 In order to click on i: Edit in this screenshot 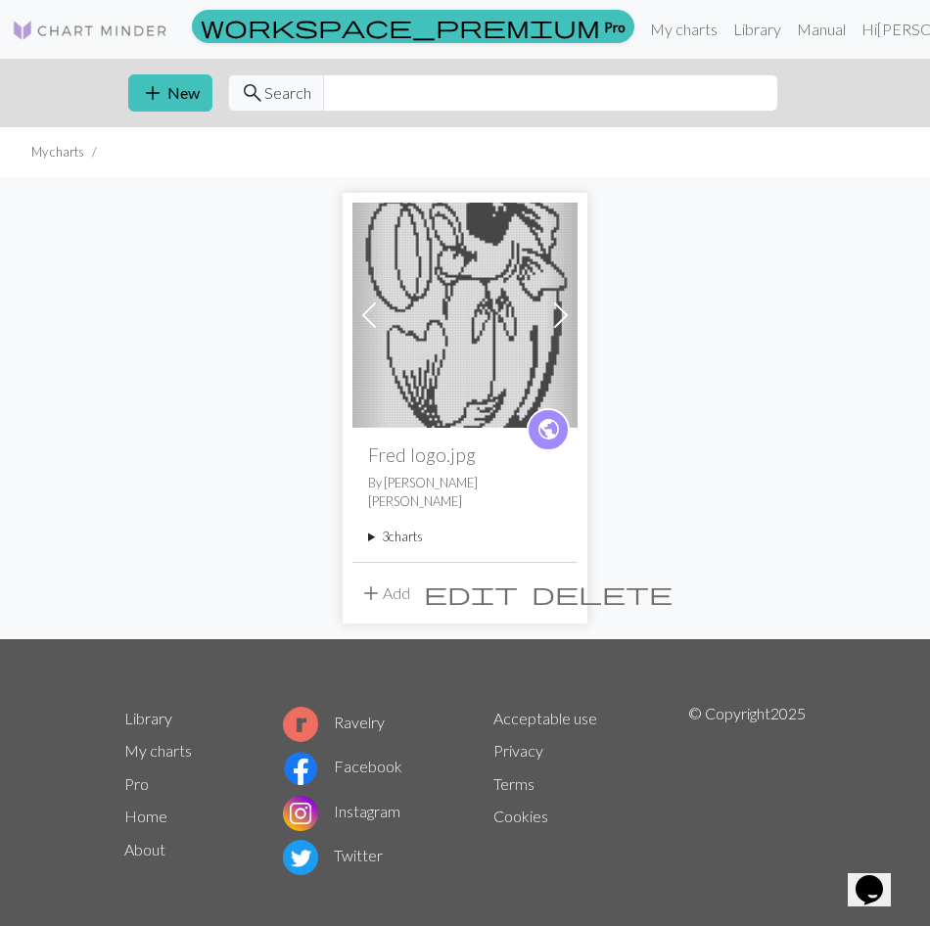, I will do `click(471, 593)`.